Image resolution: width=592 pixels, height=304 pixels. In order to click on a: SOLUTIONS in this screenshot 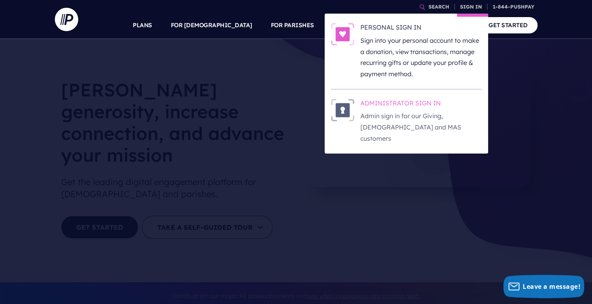, I will do `click(350, 25)`.